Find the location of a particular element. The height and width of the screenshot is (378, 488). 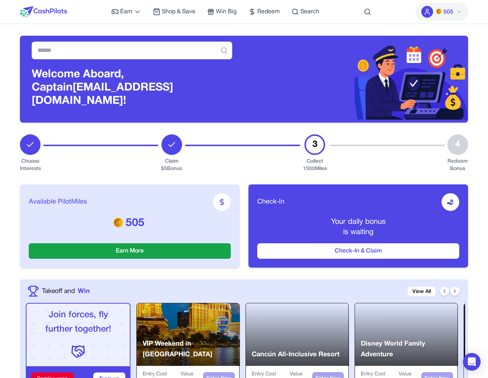

div: Open Intercom Messenger is located at coordinates (472, 362).